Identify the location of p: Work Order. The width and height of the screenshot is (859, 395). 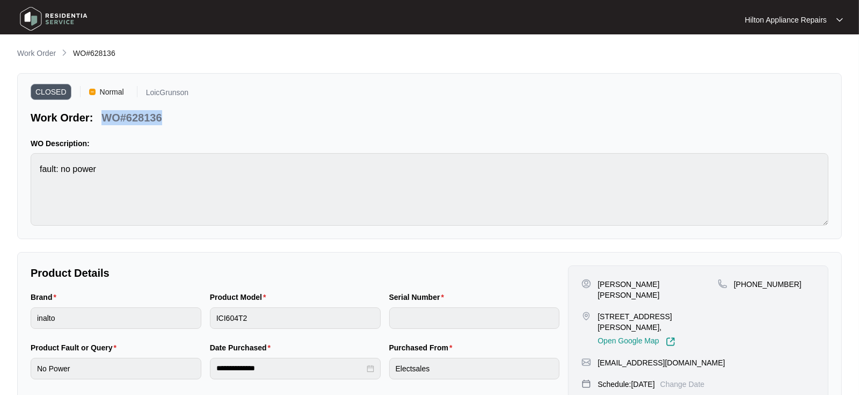
(37, 53).